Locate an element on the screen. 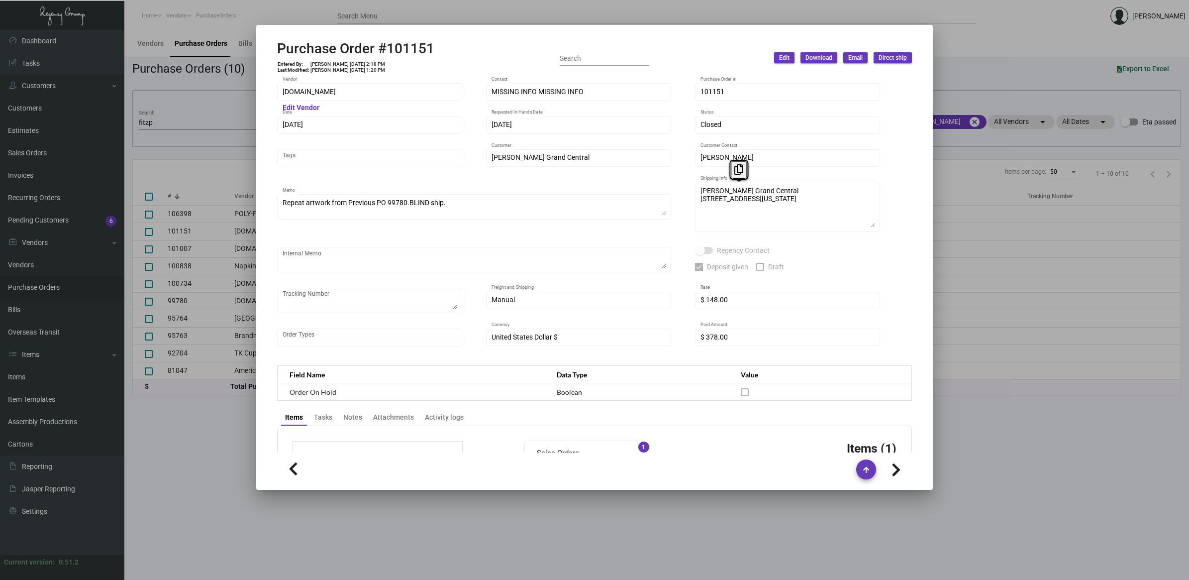 The image size is (1189, 580). div: Activity logs is located at coordinates (444, 417).